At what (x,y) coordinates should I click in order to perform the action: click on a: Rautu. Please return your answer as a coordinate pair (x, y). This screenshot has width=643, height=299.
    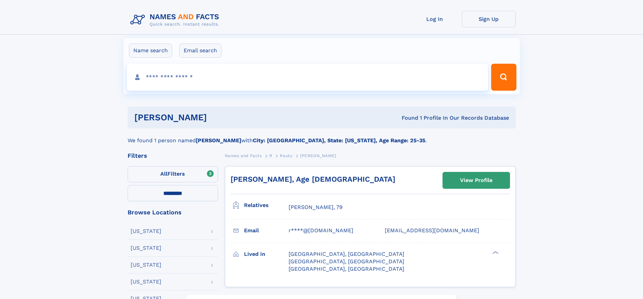
    Looking at the image, I should click on (286, 155).